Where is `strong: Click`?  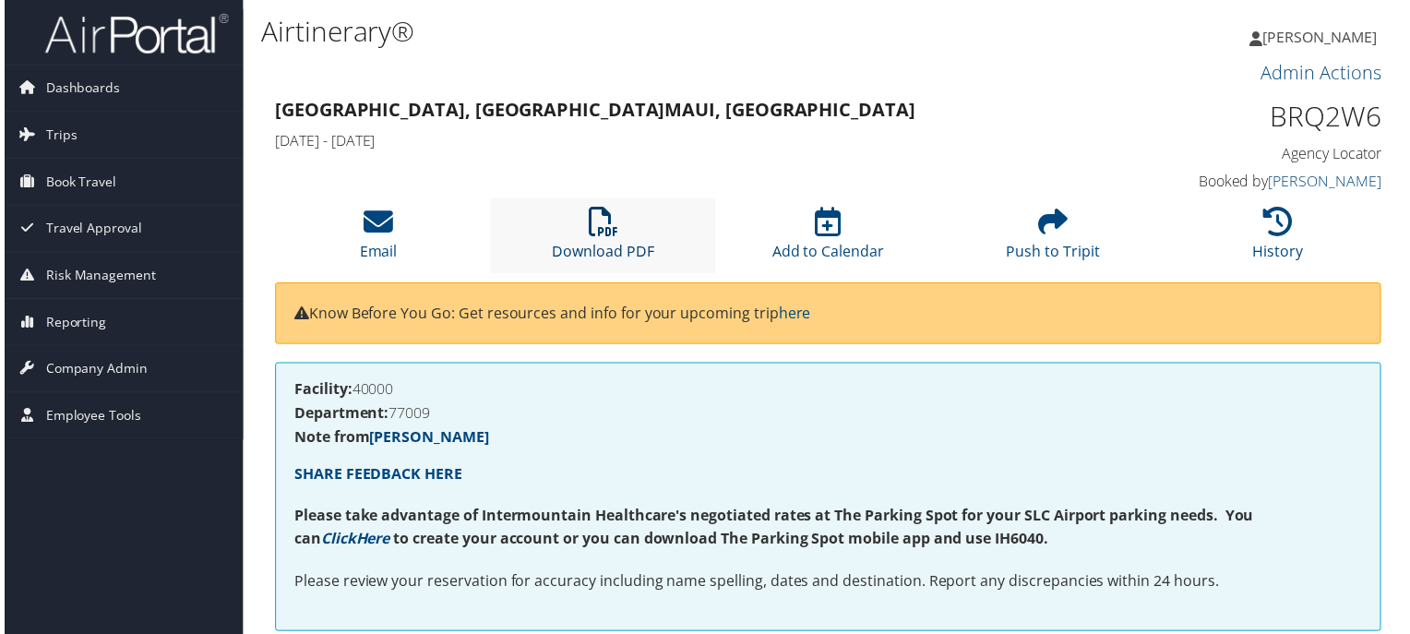 strong: Click is located at coordinates (336, 542).